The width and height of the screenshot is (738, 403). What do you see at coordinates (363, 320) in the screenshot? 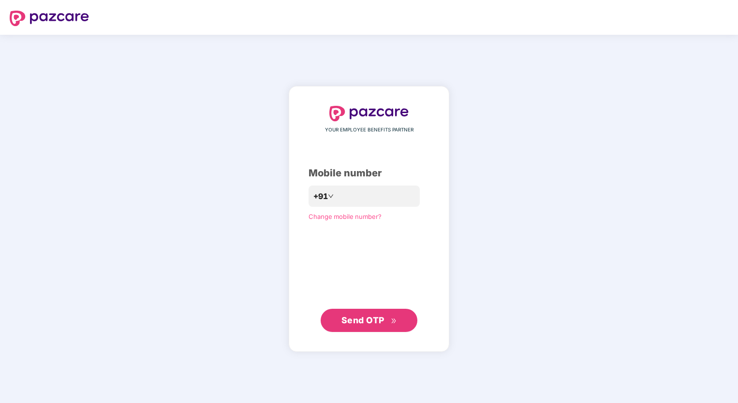
I see `span: Send OTP` at bounding box center [363, 320].